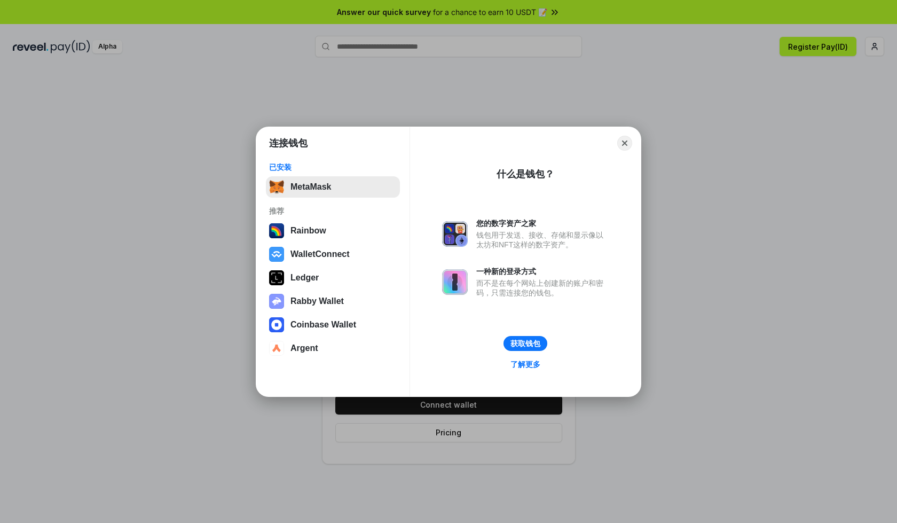  I want to click on button: WalletConnect, so click(333, 254).